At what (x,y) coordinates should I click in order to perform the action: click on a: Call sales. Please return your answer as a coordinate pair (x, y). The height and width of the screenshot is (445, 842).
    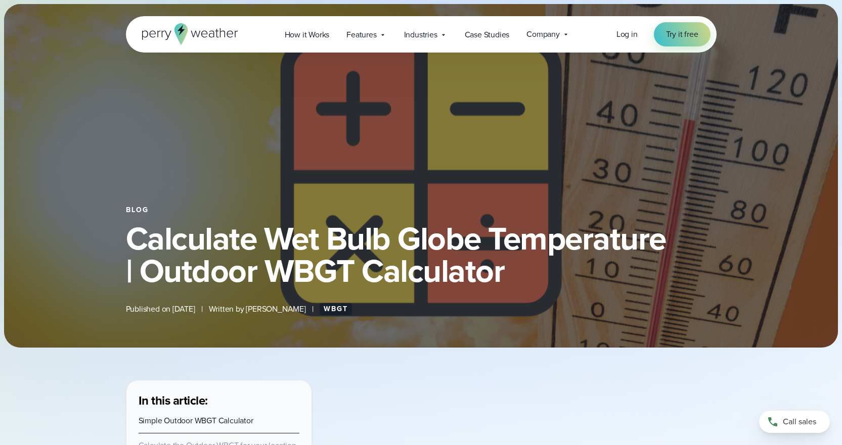
    Looking at the image, I should click on (794, 422).